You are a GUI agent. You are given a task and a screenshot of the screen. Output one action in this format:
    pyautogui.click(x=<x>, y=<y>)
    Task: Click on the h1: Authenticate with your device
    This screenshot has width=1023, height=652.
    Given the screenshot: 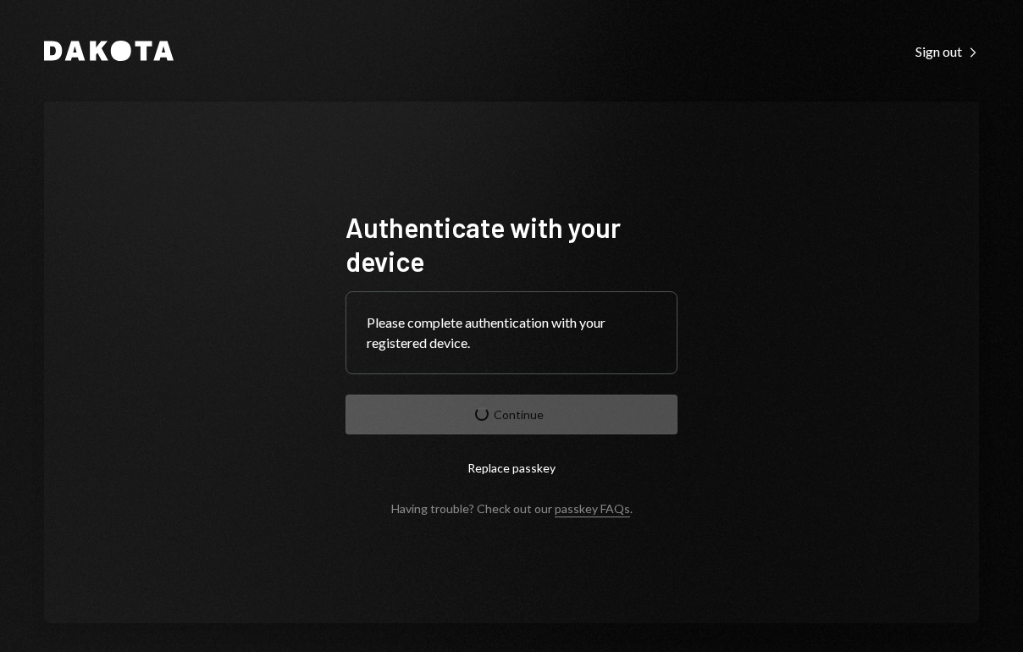 What is the action you would take?
    pyautogui.click(x=512, y=244)
    